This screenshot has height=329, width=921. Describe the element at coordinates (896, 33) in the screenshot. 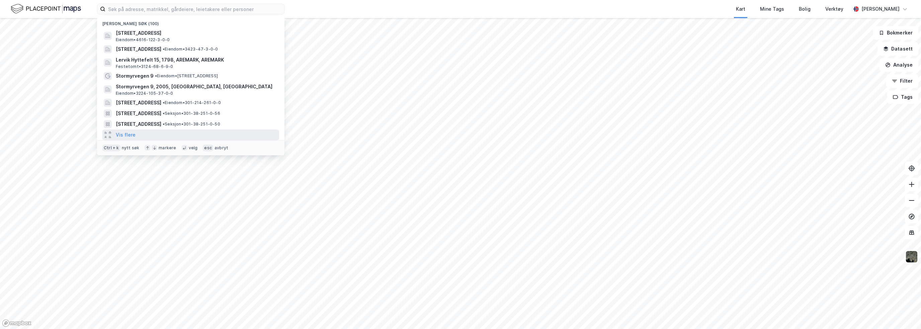

I see `button: Bokmerker` at that location.